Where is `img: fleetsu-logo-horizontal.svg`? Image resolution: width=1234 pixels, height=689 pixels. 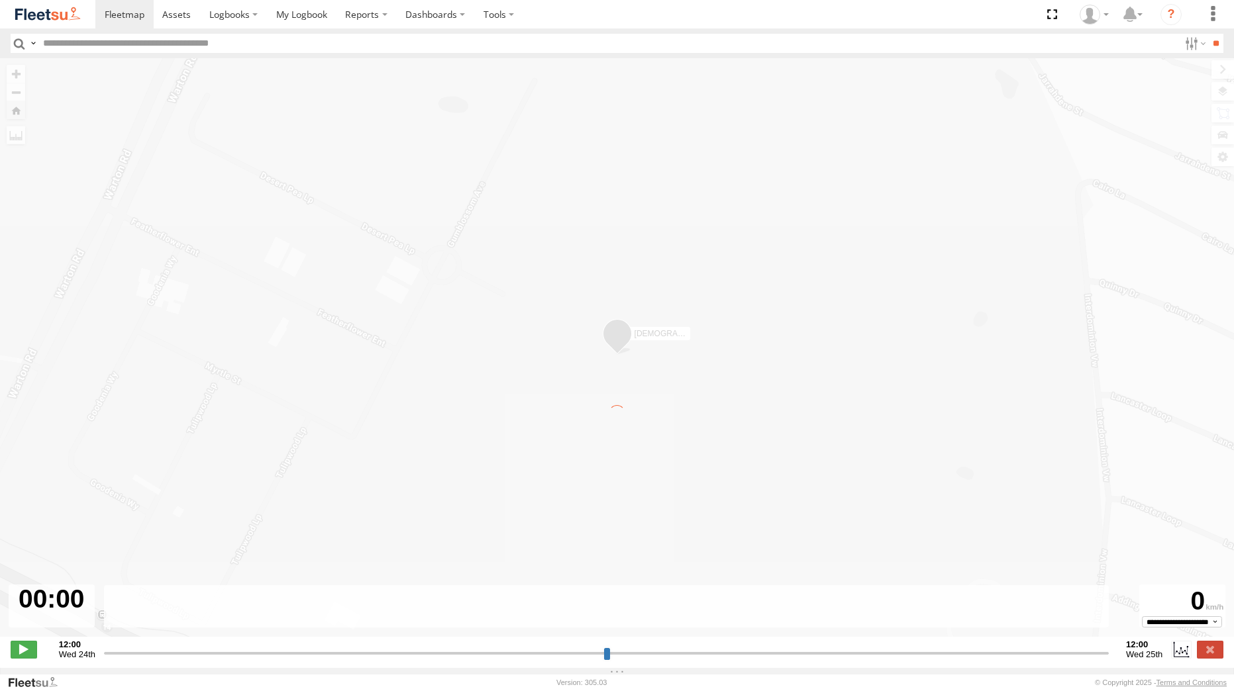
img: fleetsu-logo-horizontal.svg is located at coordinates (48, 14).